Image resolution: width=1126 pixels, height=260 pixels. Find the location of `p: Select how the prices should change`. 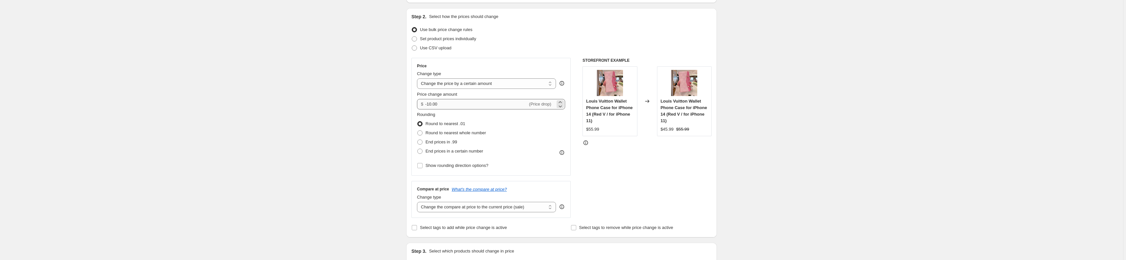

p: Select how the prices should change is located at coordinates (464, 17).